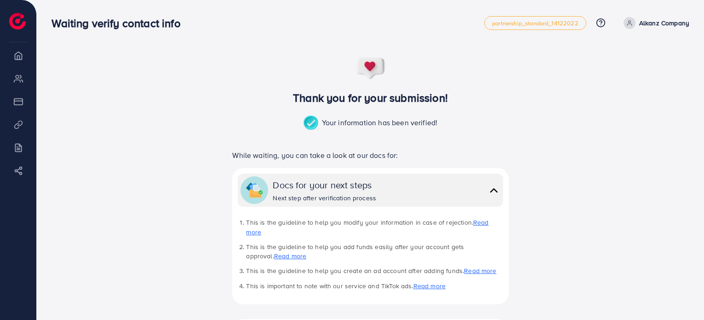  I want to click on a: Alkanz Company, so click(654, 23).